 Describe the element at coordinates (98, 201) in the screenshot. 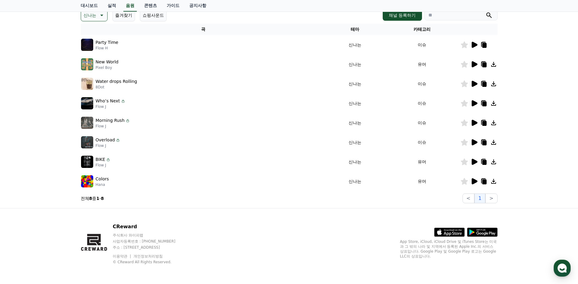

I see `a: 설정` at that location.